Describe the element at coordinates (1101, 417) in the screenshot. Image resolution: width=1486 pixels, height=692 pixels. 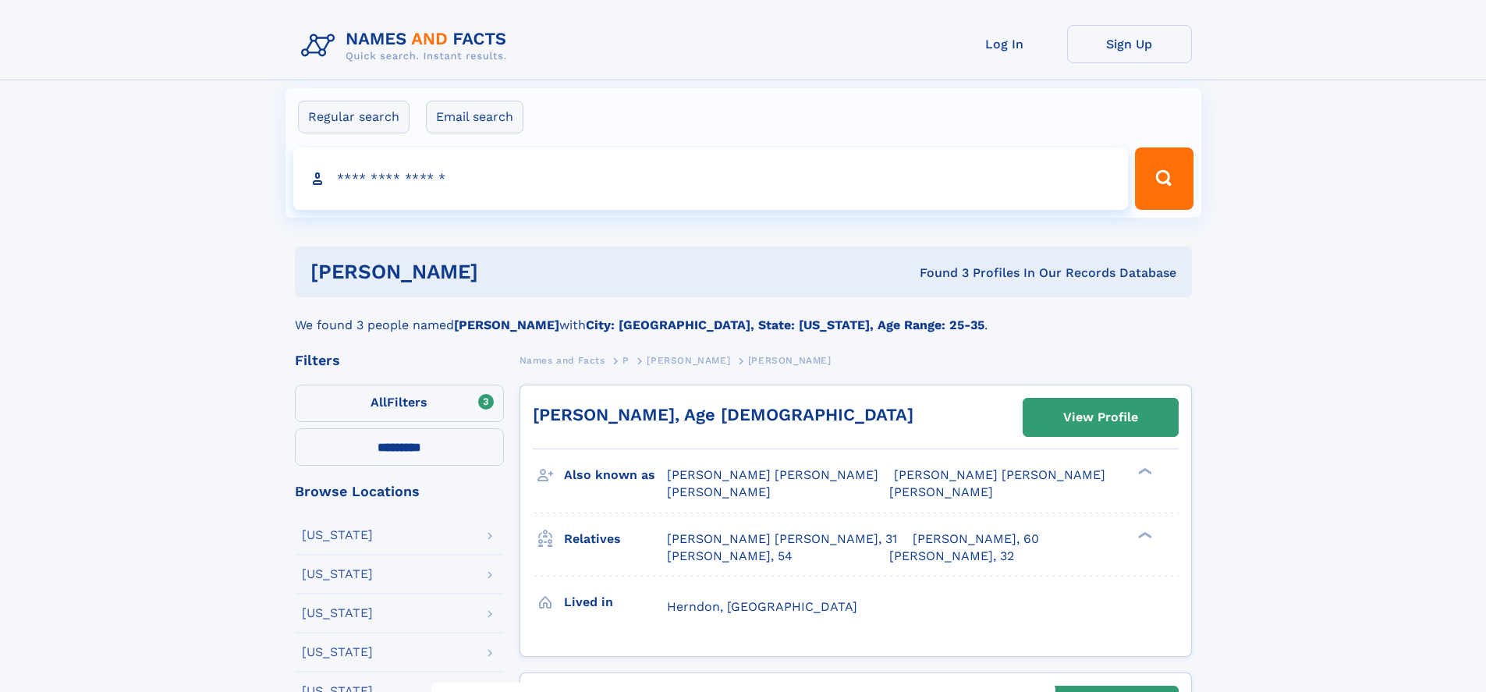
I see `div: View Profile` at that location.